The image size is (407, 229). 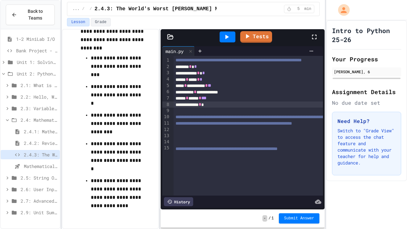 What do you see at coordinates (39, 108) in the screenshot?
I see `span: 2.3: Variables and Data Types` at bounding box center [39, 108].